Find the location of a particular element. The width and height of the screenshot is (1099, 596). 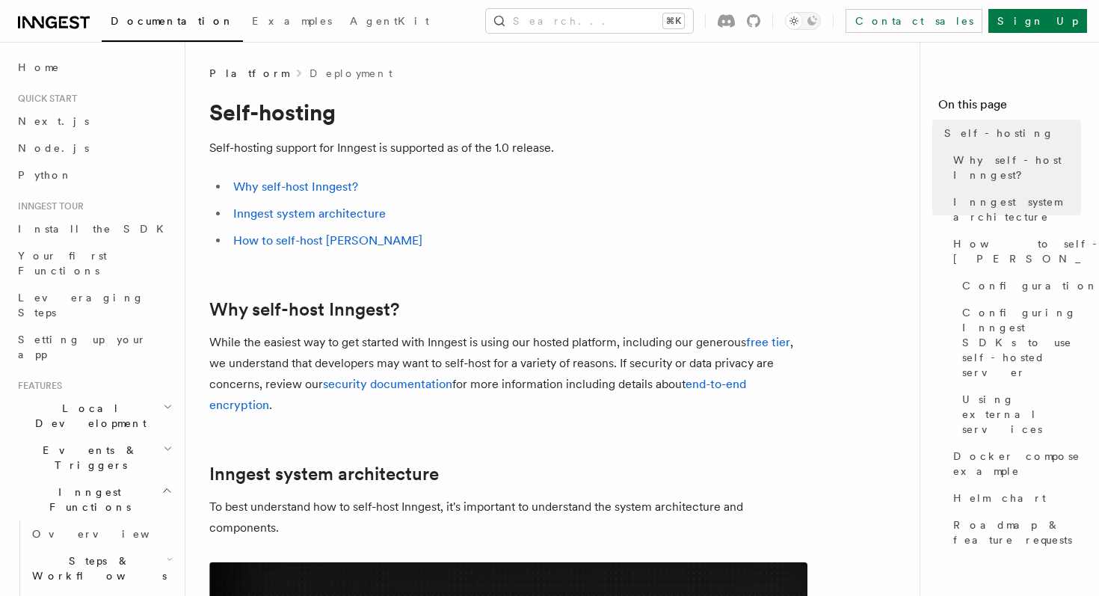

span: Events & Triggers is located at coordinates (87, 458).